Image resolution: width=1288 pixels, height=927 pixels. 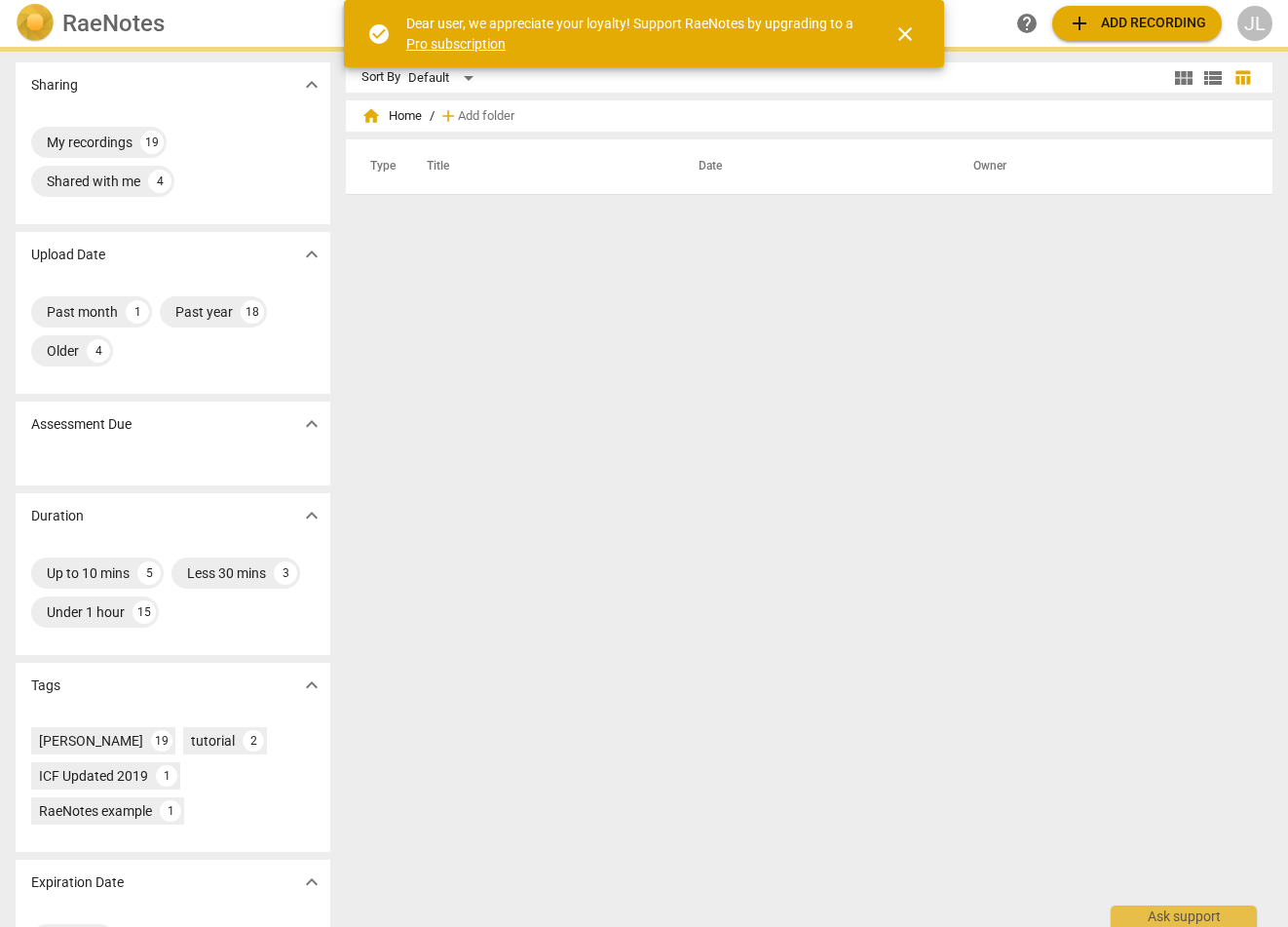 What do you see at coordinates (96, 811) in the screenshot?
I see `div: RaeNotes example` at bounding box center [96, 811].